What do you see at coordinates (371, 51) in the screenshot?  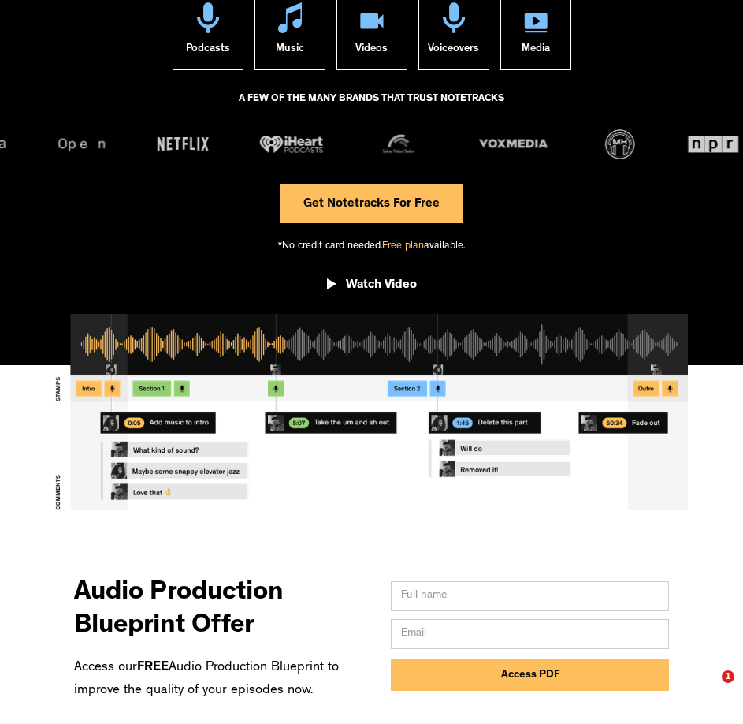 I see `div: Videos` at bounding box center [371, 51].